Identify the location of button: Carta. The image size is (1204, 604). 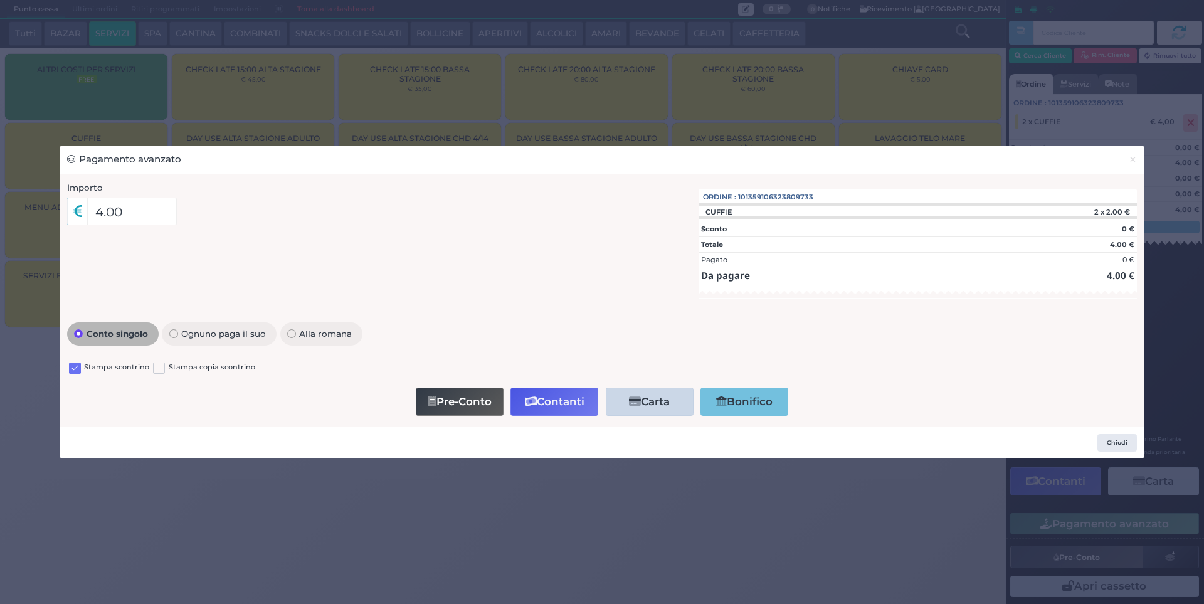
(650, 401).